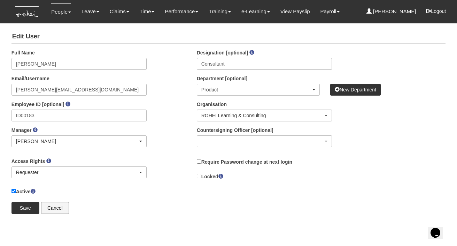  Describe the element at coordinates (199, 161) in the screenshot. I see `input: Require Password change at next login` at that location.